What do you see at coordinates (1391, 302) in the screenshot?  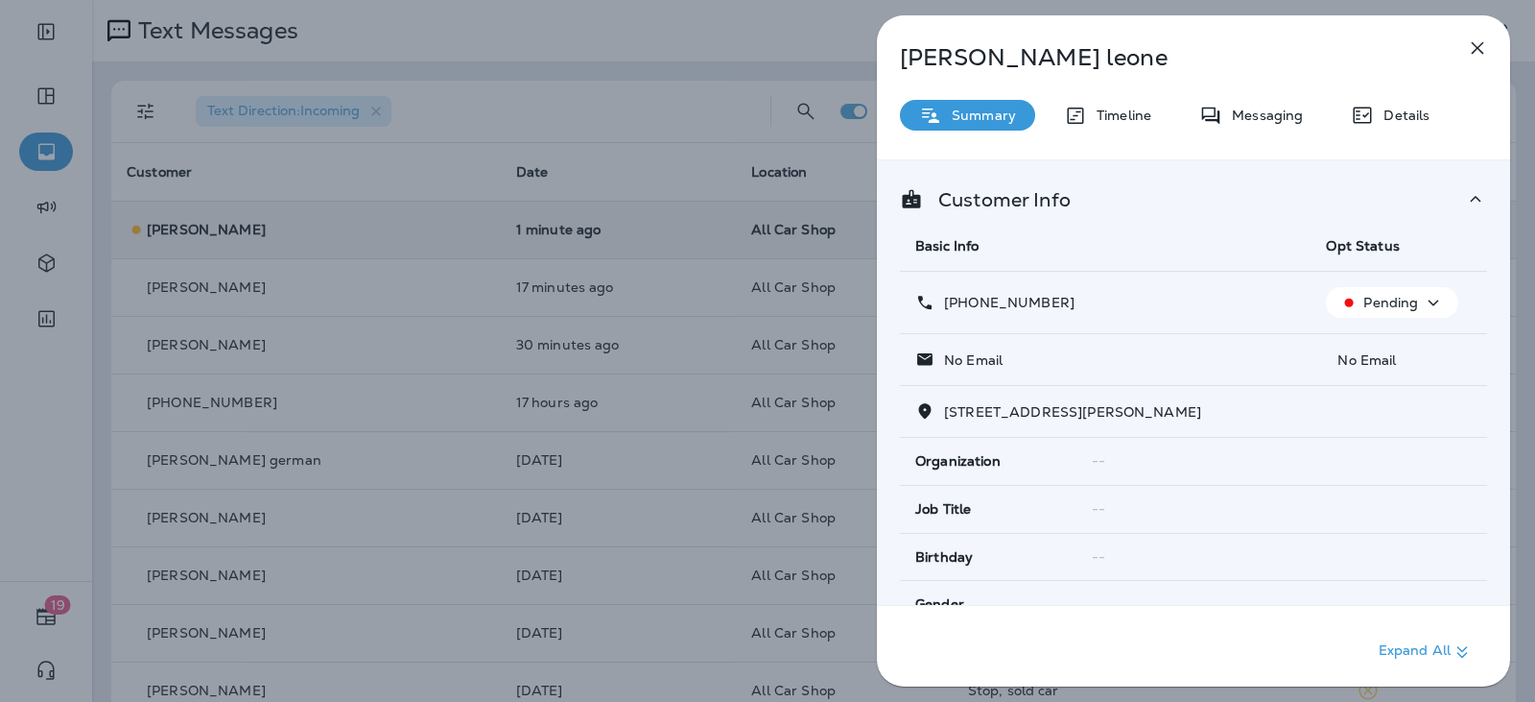 I see `p: Pending` at bounding box center [1391, 302].